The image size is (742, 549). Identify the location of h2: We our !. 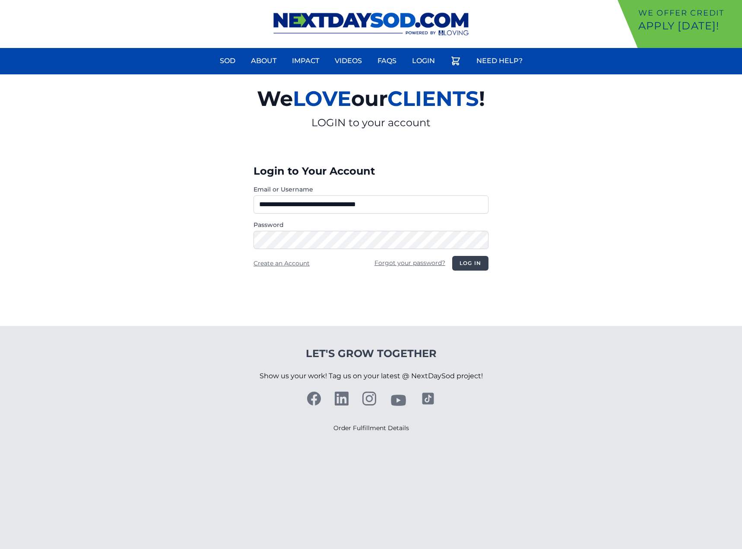
(371, 99).